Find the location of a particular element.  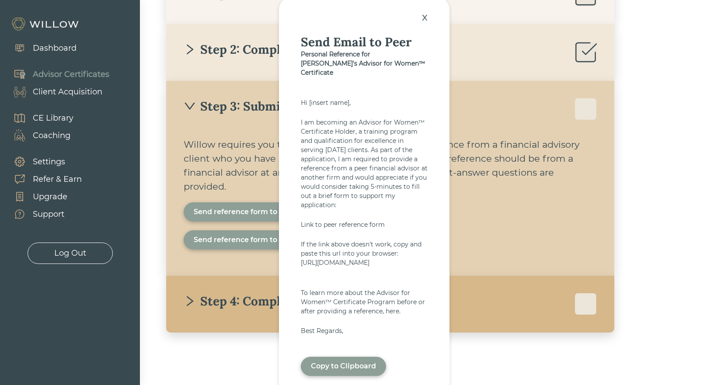

div: I am becoming an Advisor for Women™ Certificate Holder, a training program and qualification for ... is located at coordinates (364, 164).